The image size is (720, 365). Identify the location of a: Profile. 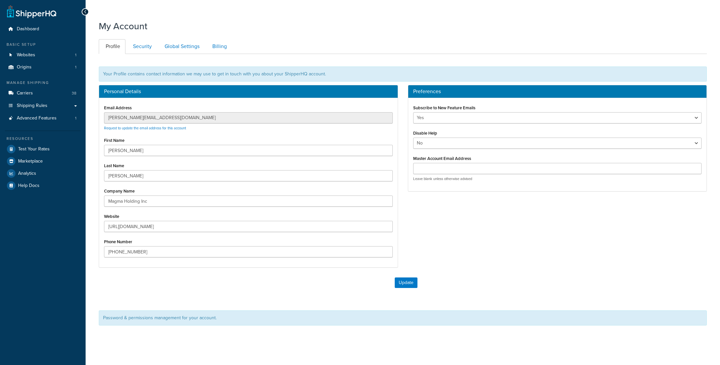
(112, 46).